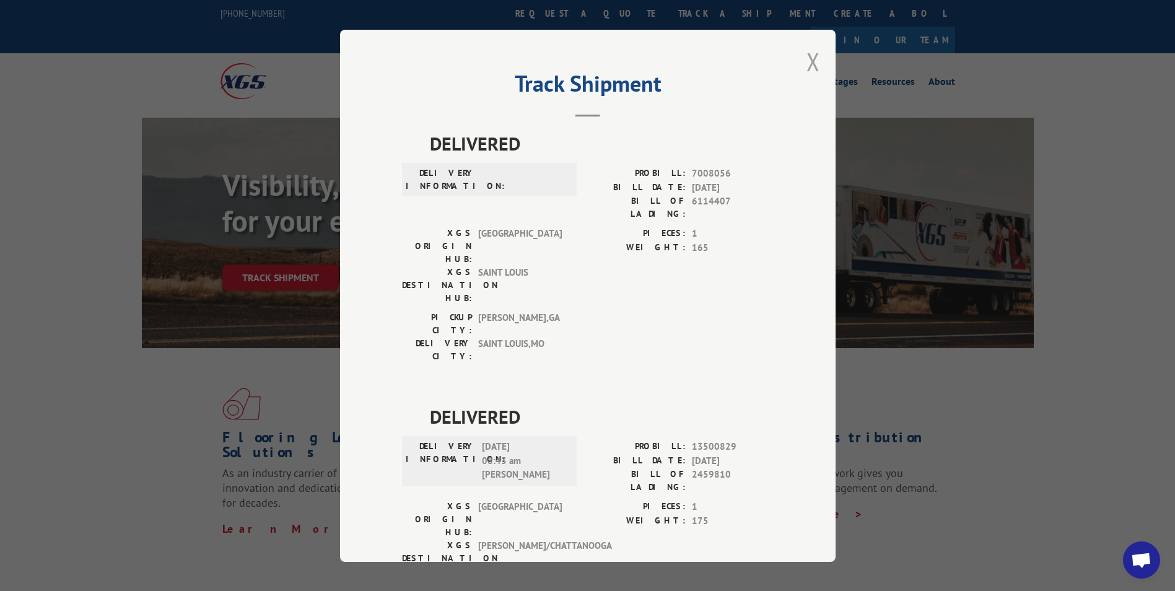 The width and height of the screenshot is (1175, 591). Describe the element at coordinates (733, 481) in the screenshot. I see `span: 2459810` at that location.